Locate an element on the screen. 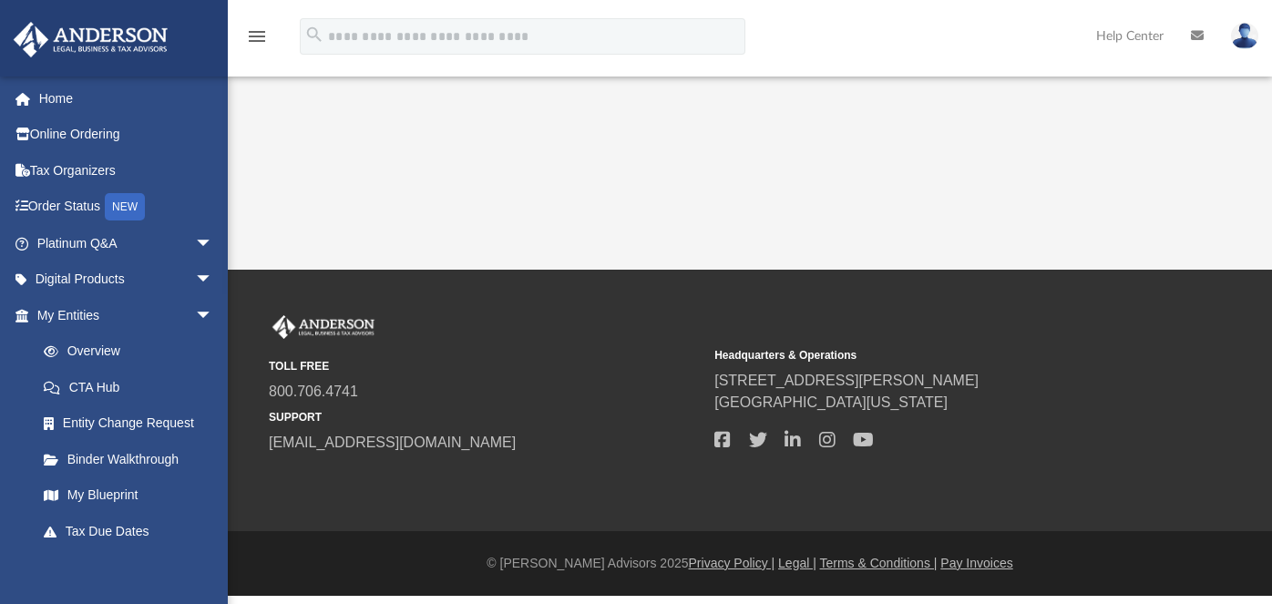  img: User Pic is located at coordinates (1245, 36).